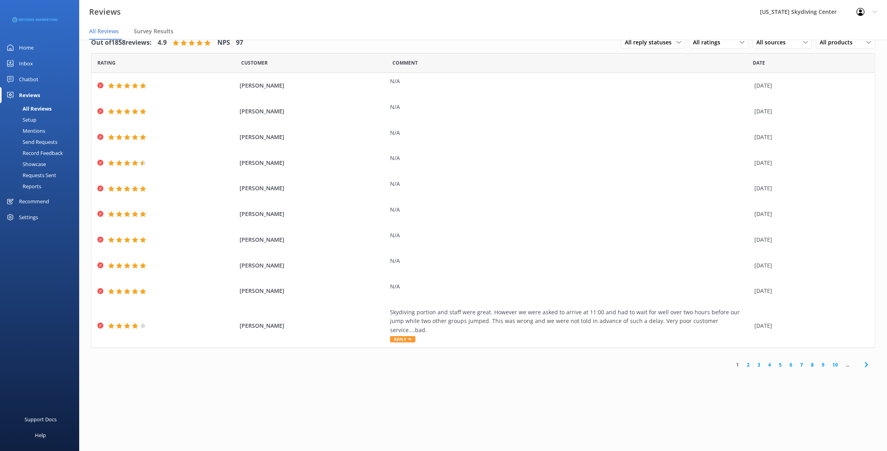 This screenshot has width=887, height=451. What do you see at coordinates (748, 364) in the screenshot?
I see `a: 2` at bounding box center [748, 364].